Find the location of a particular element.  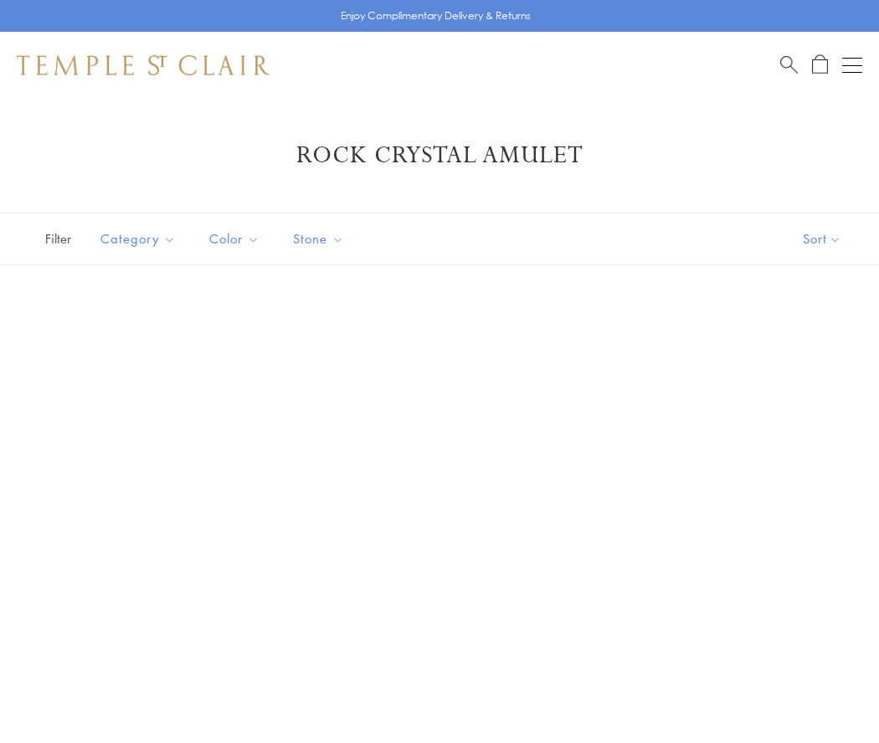

button: Open navigation is located at coordinates (852, 65).